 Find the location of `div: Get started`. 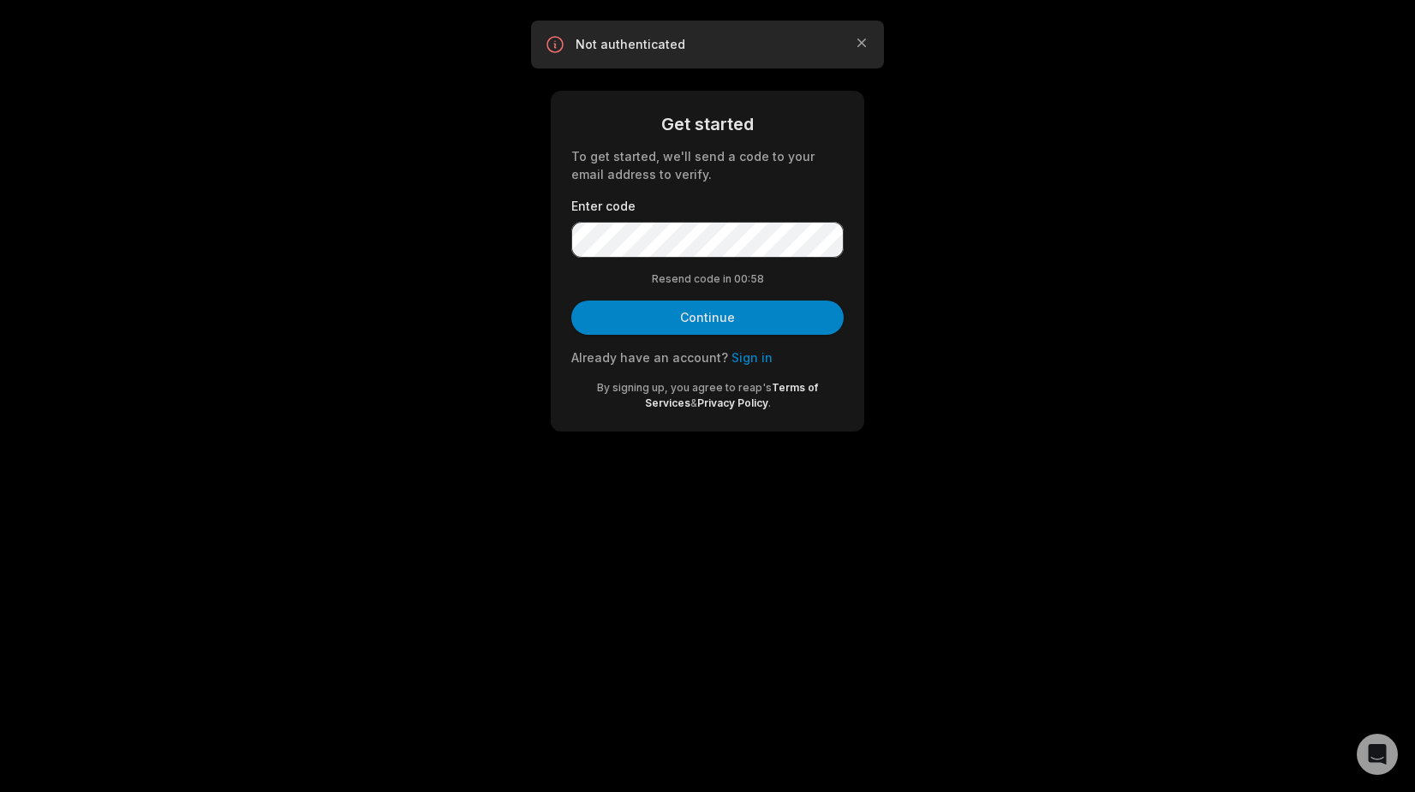

div: Get started is located at coordinates (707, 124).